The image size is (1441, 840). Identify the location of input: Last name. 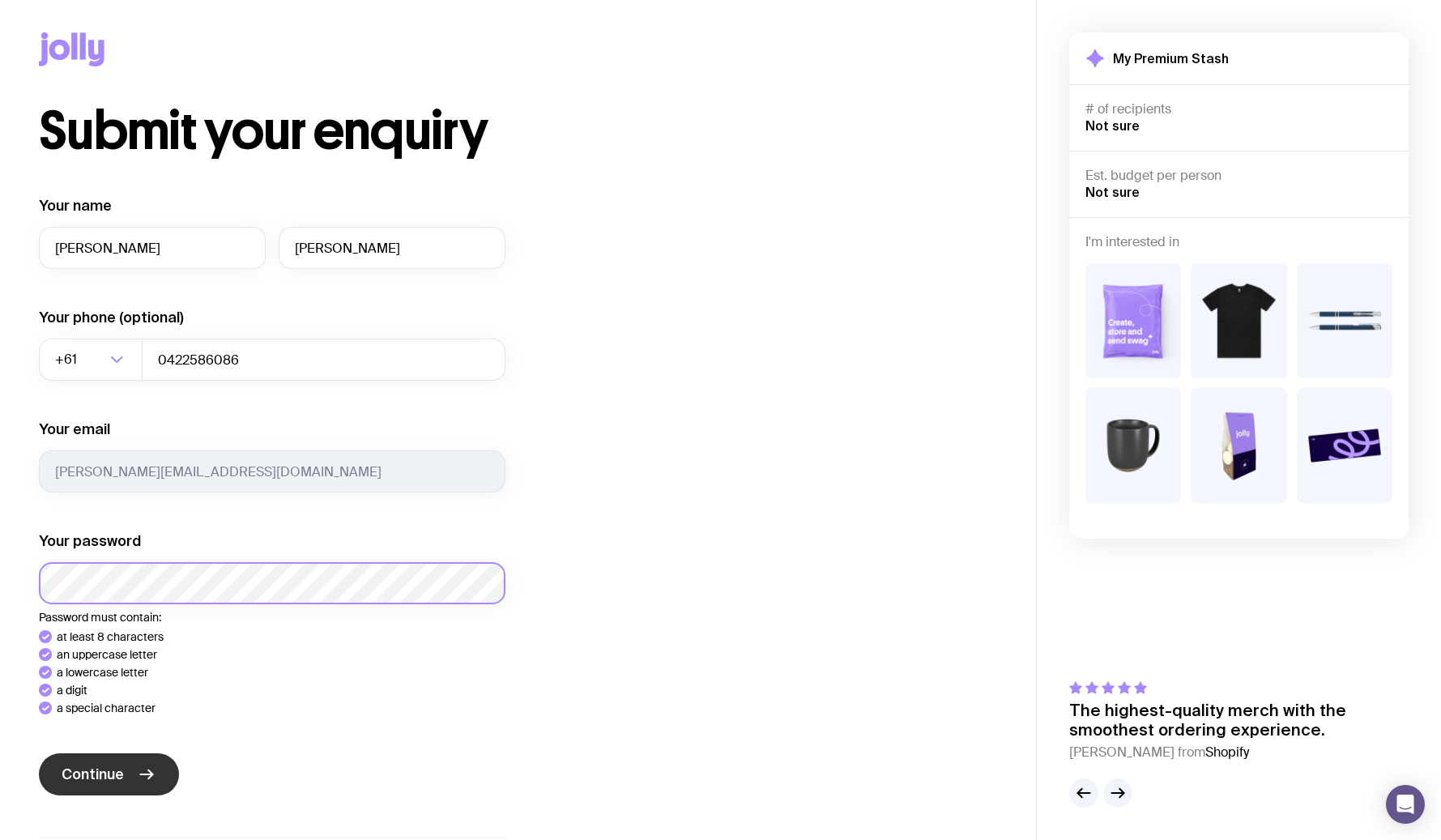
(392, 248).